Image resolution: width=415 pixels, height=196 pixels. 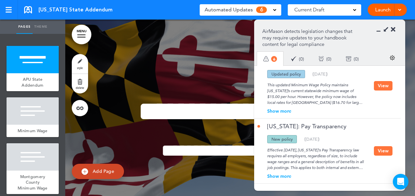 What do you see at coordinates (33, 131) in the screenshot?
I see `a: Minimum Wage` at bounding box center [33, 131].